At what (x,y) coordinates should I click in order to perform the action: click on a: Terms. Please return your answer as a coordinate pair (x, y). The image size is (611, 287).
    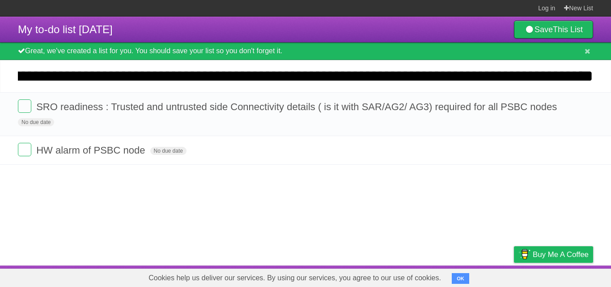
    Looking at the image, I should click on (482, 276).